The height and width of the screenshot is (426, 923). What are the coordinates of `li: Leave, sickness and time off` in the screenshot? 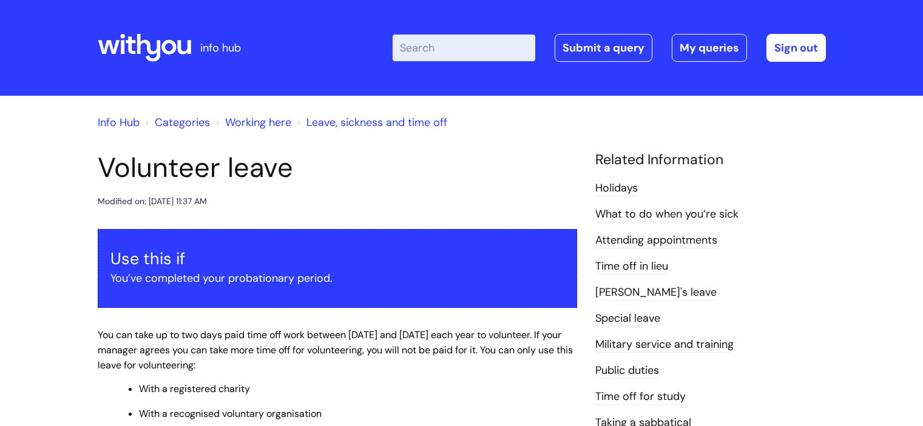 It's located at (371, 123).